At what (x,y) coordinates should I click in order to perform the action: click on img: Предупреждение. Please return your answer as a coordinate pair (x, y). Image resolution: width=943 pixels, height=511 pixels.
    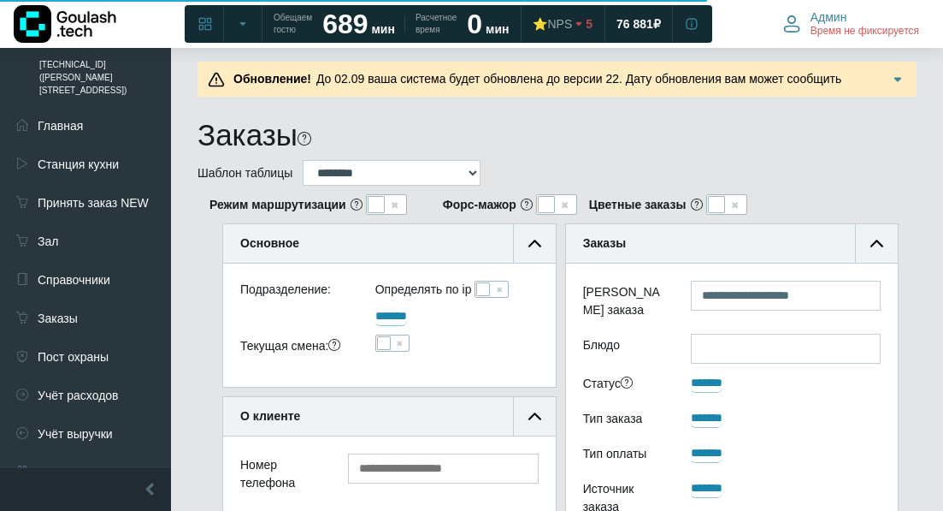
    Looking at the image, I should click on (216, 80).